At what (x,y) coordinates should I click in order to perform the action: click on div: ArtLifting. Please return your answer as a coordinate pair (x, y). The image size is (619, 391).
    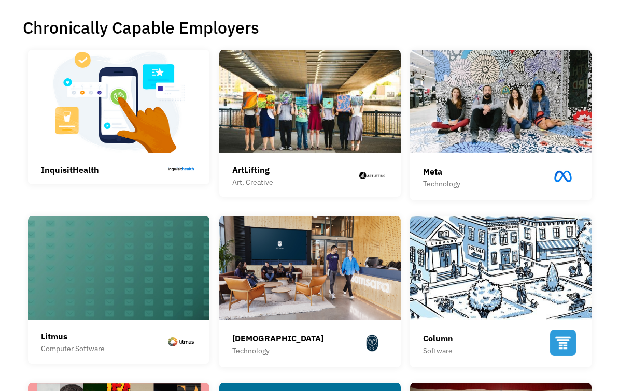
    Looking at the image, I should click on (252, 170).